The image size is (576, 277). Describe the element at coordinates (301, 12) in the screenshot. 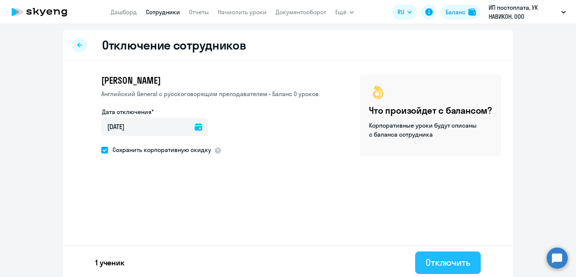

I see `a: Документооборот` at that location.